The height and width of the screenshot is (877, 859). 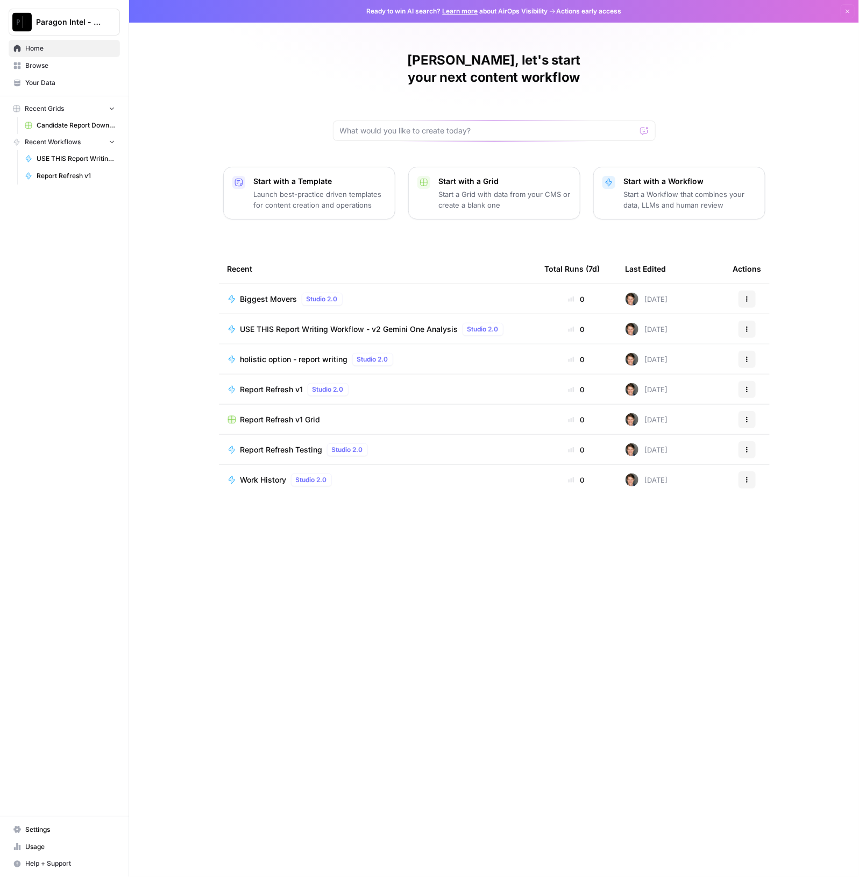 I want to click on a: Browse, so click(x=64, y=66).